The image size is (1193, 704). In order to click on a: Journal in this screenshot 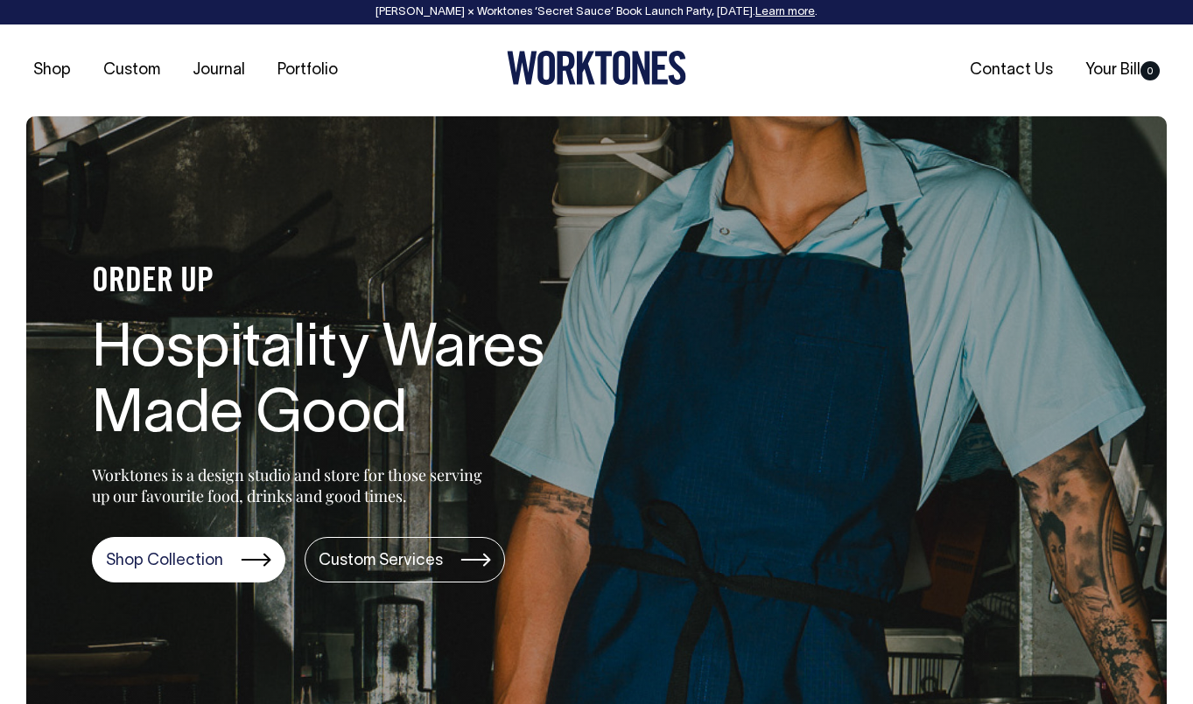, I will do `click(219, 70)`.